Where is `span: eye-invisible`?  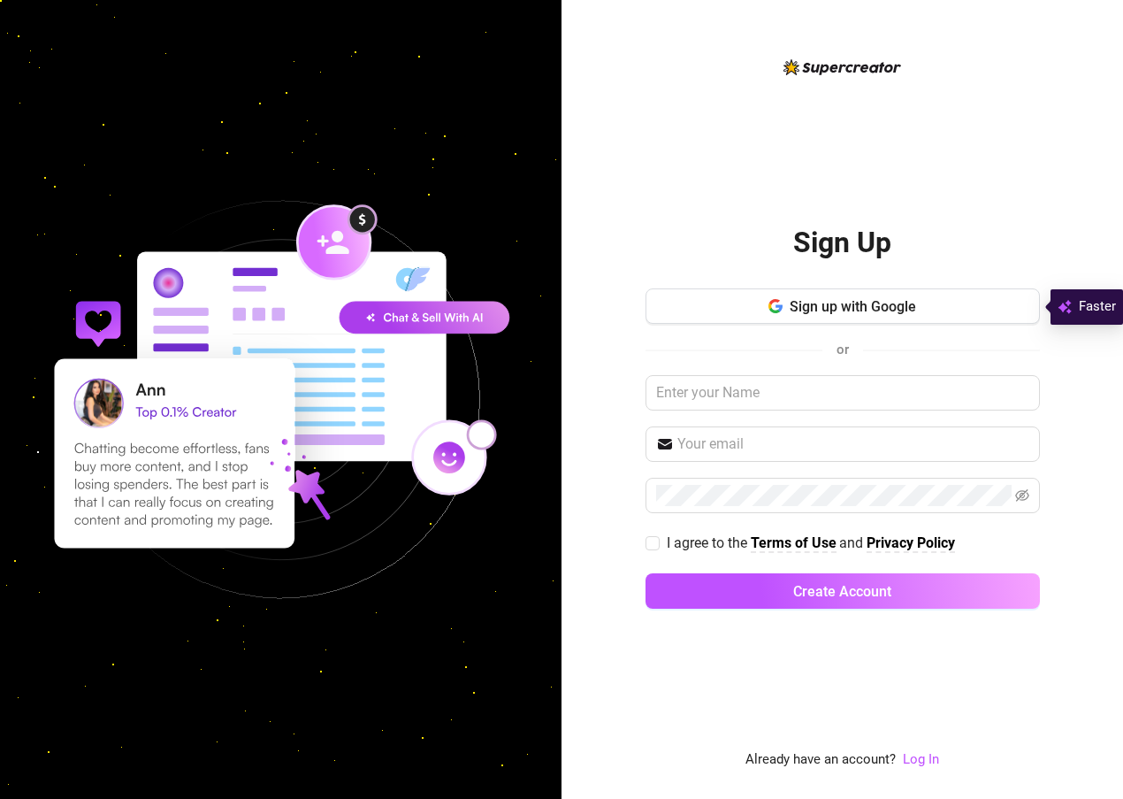 span: eye-invisible is located at coordinates (1022, 495).